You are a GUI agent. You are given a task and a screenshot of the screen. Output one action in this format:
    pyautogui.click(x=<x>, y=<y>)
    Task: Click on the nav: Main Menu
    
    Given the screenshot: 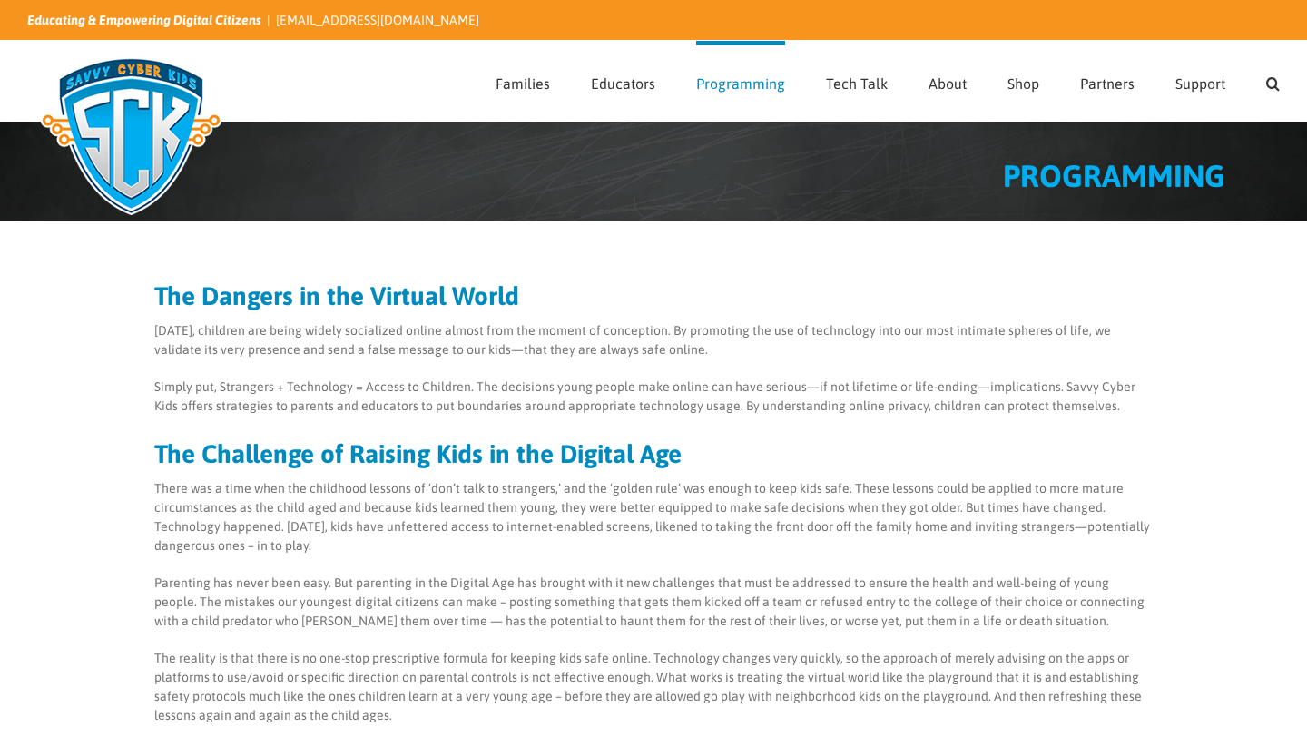 What is the action you would take?
    pyautogui.click(x=888, y=81)
    